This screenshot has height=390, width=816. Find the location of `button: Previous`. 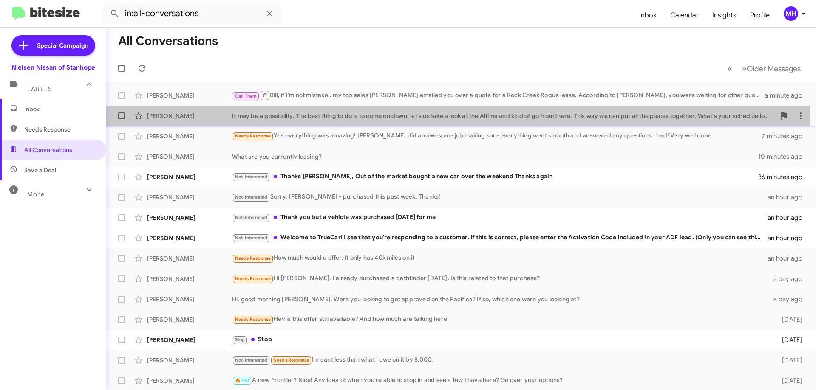

button: Previous is located at coordinates (730, 68).